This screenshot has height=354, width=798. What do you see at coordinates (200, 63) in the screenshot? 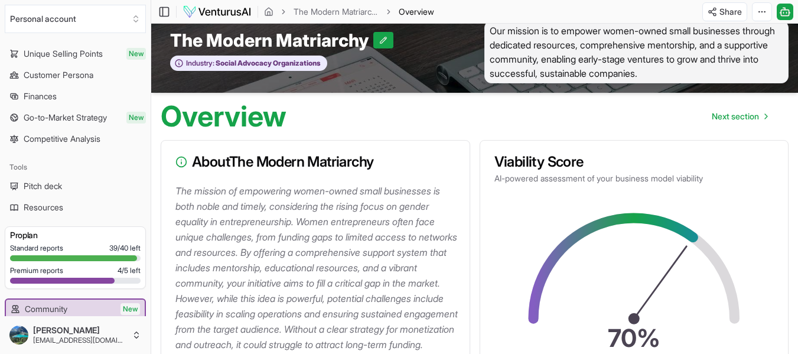
I see `span: Industry:` at bounding box center [200, 63].